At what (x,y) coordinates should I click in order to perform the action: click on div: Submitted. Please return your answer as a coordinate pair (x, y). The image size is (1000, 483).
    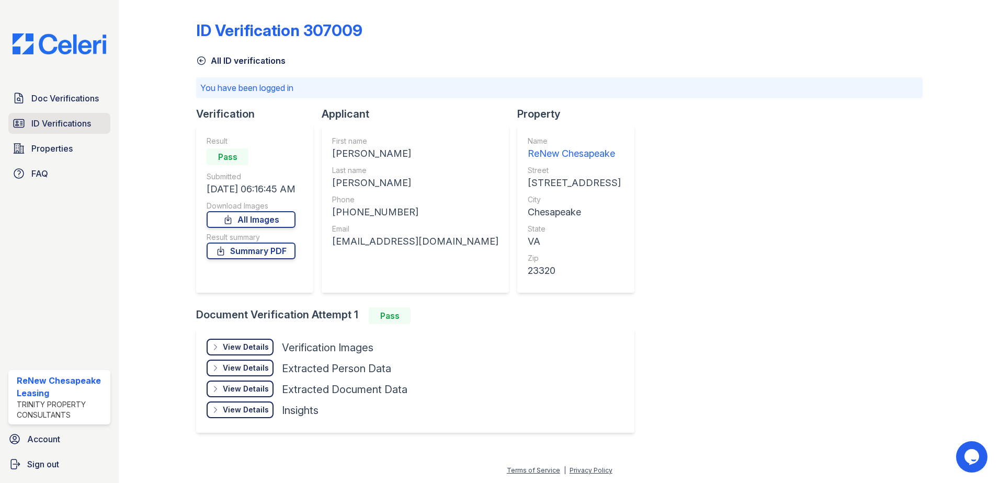
    Looking at the image, I should click on (251, 177).